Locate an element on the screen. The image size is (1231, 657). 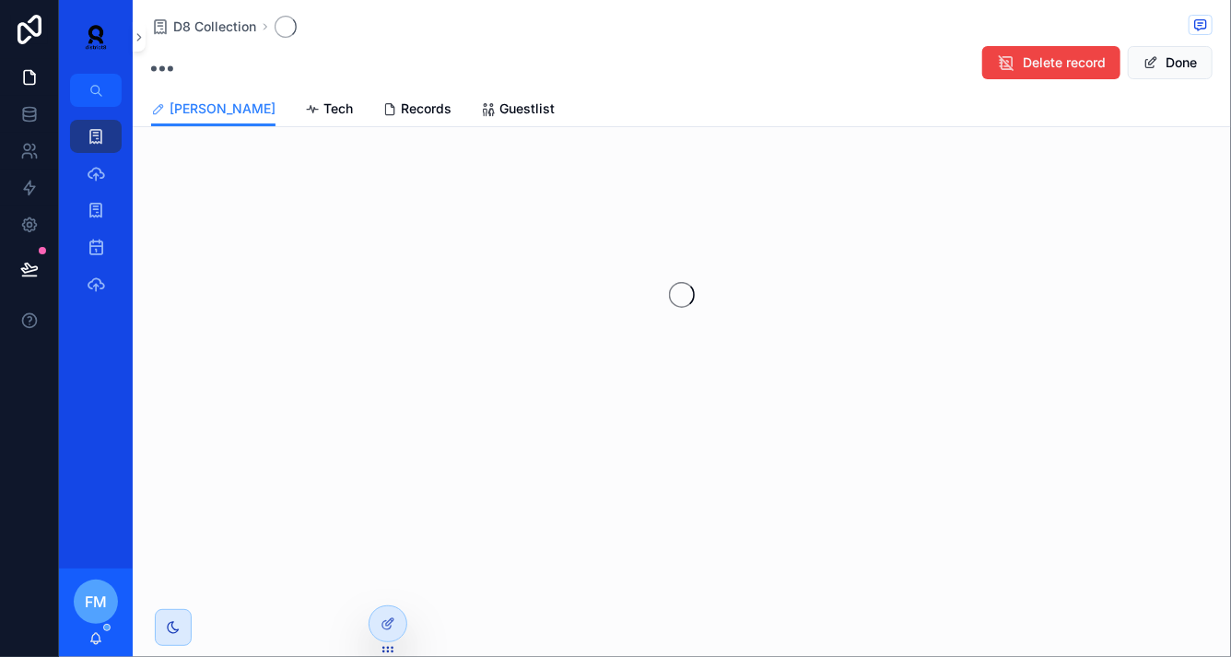
span: D8 Collection is located at coordinates (215, 27).